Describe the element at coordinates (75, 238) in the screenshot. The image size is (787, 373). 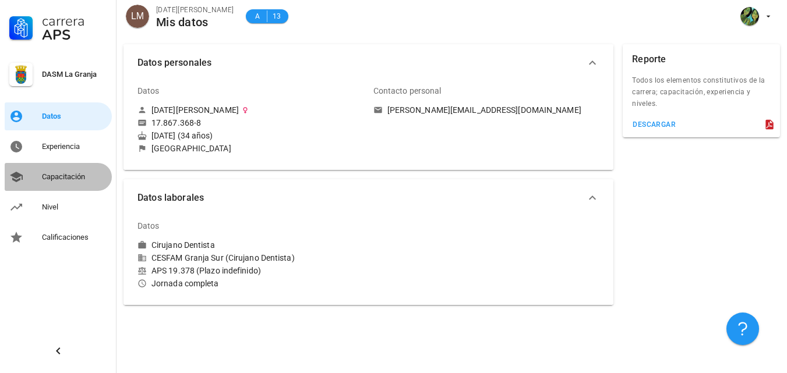
I see `div: Calificaciones` at that location.